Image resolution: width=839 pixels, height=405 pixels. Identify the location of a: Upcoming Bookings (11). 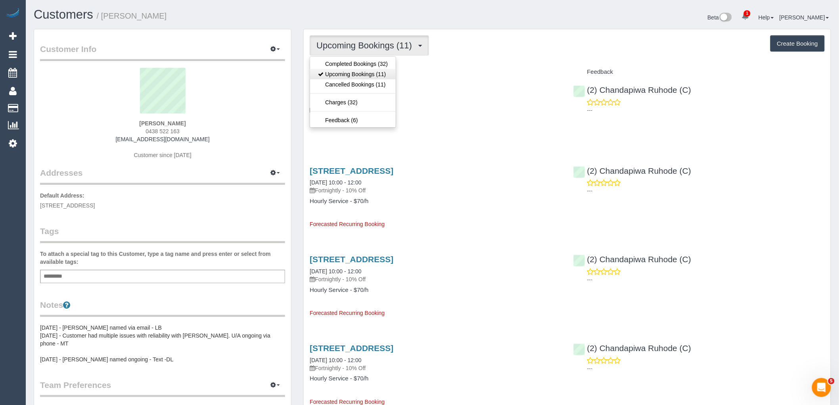
(353, 74).